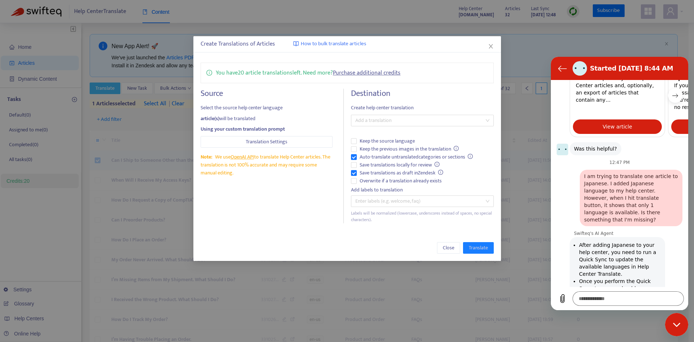 The image size is (694, 342). What do you see at coordinates (478, 248) in the screenshot?
I see `button: Translate` at bounding box center [478, 248].